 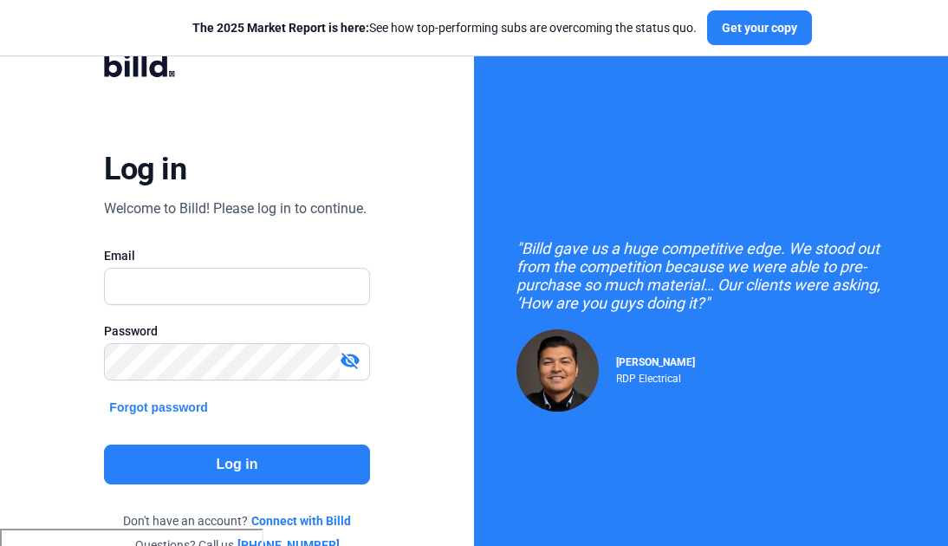 What do you see at coordinates (237, 256) in the screenshot?
I see `div: Email` at bounding box center [237, 256].